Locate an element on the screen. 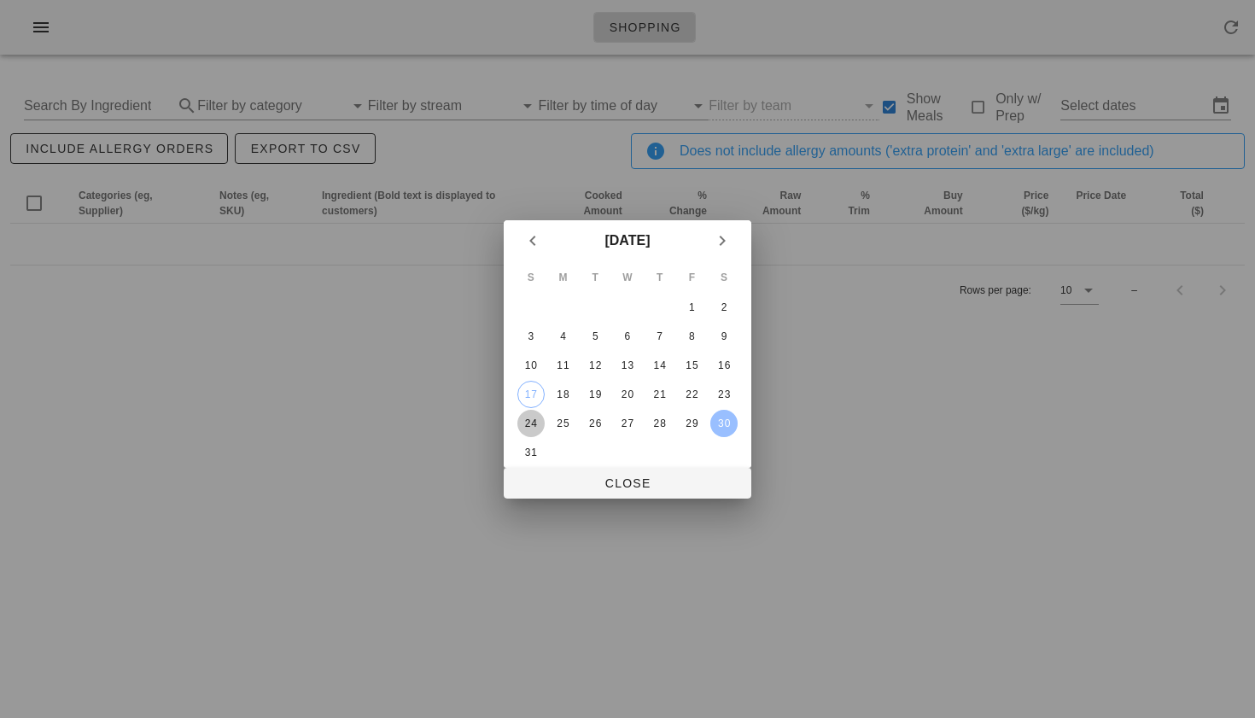 The height and width of the screenshot is (718, 1255). div: 24 is located at coordinates (531, 424).